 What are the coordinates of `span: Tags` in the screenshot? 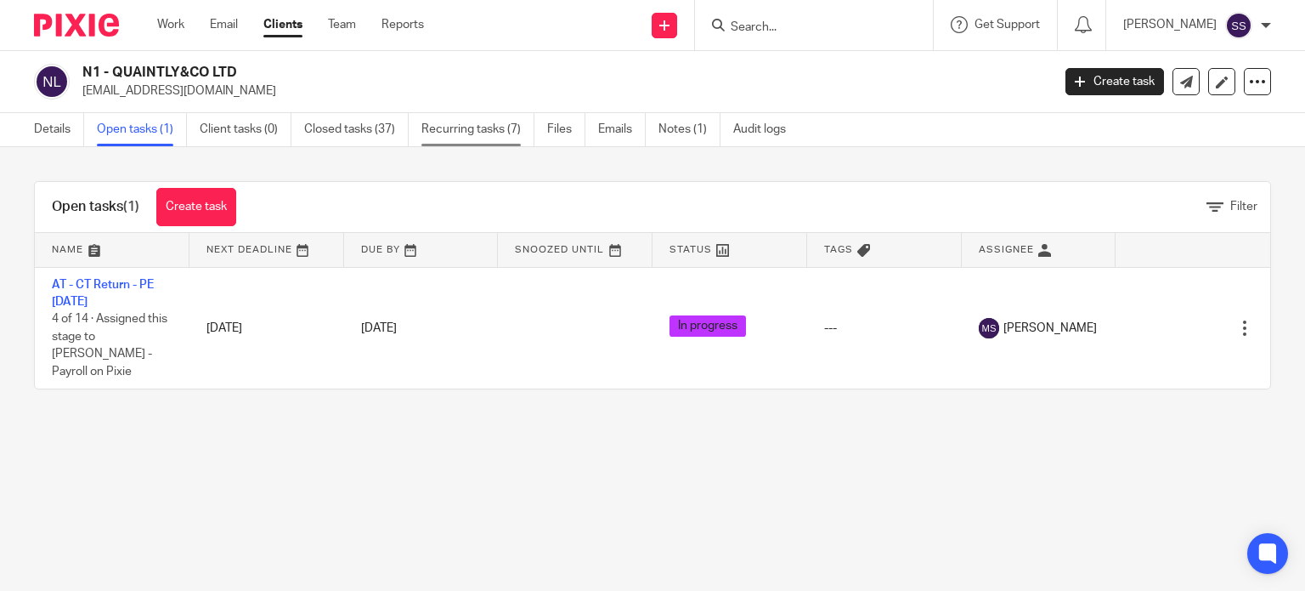 It's located at (839, 249).